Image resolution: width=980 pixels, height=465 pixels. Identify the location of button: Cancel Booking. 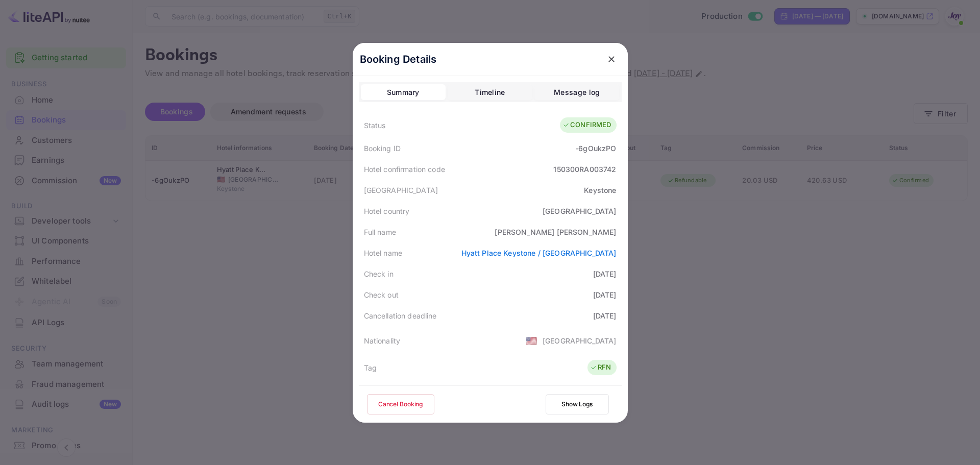
(401, 404).